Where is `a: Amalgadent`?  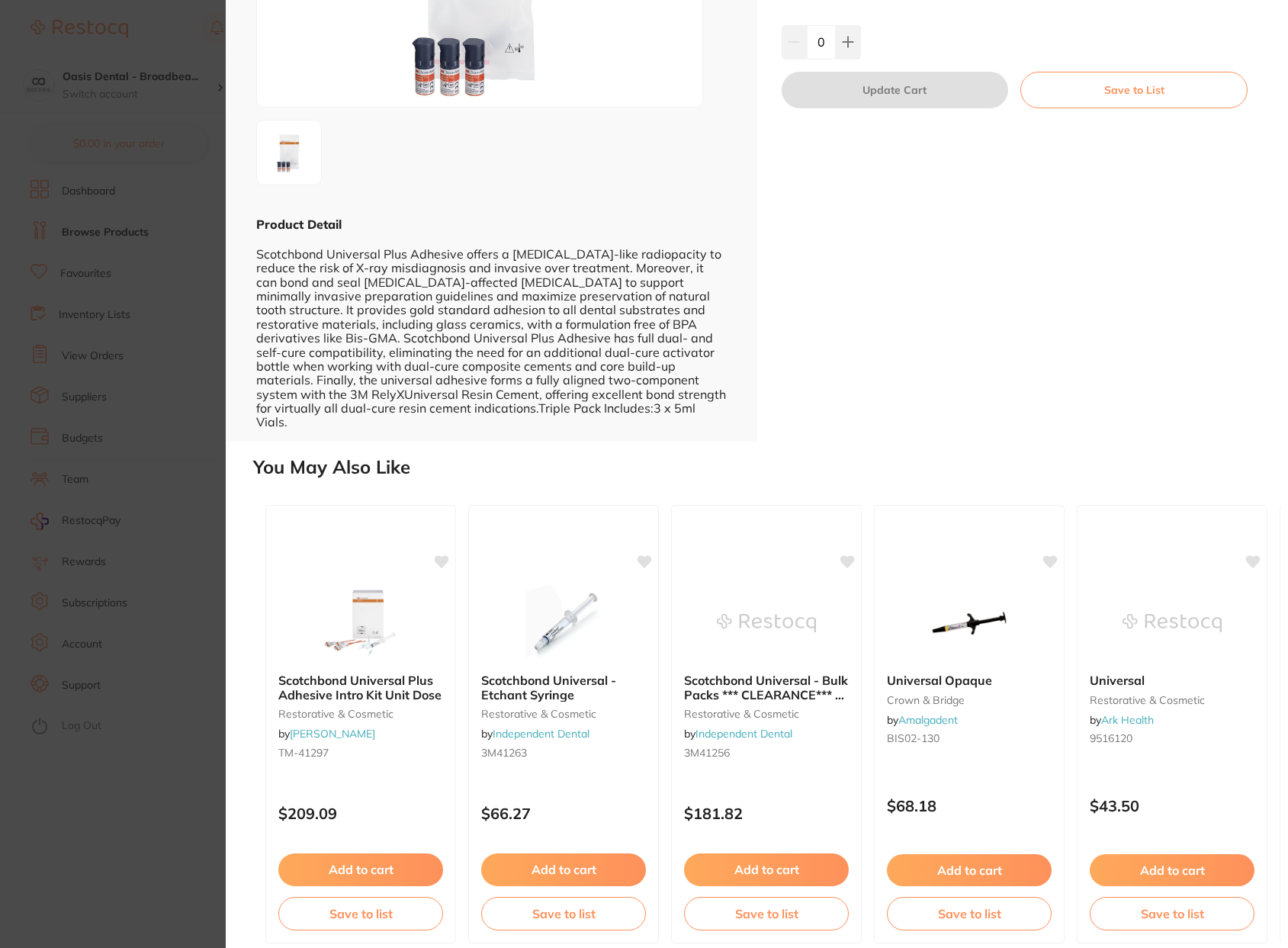
a: Amalgadent is located at coordinates (928, 720).